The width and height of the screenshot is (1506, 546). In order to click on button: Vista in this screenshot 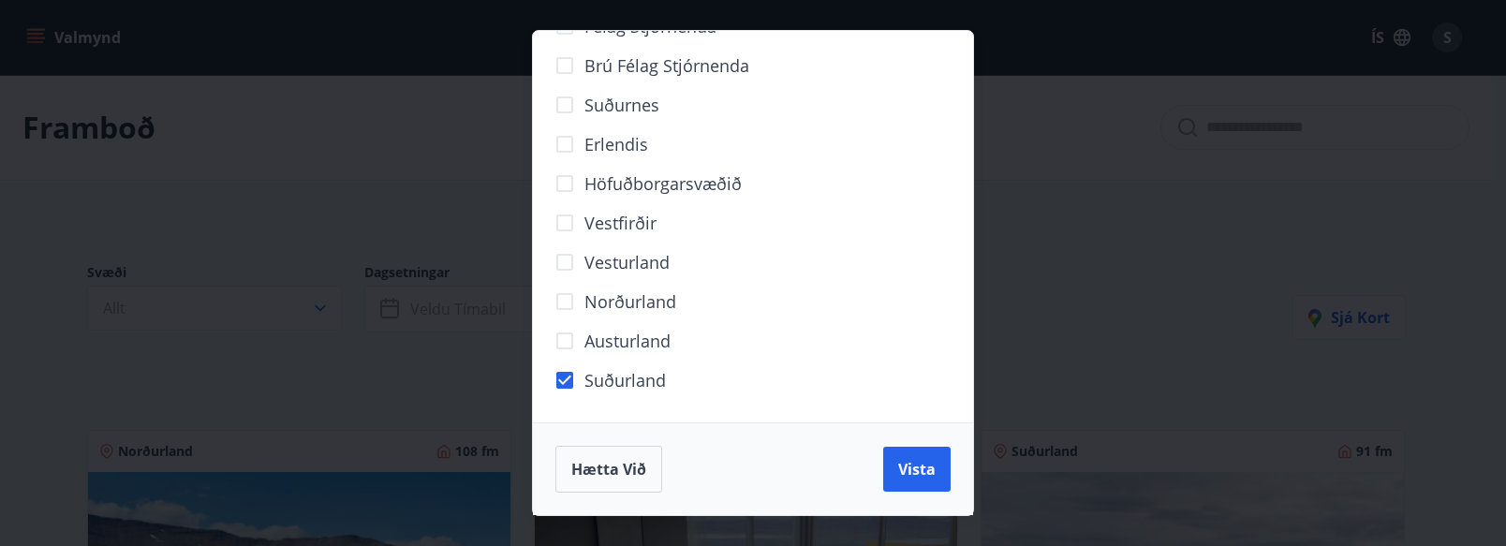, I will do `click(917, 469)`.